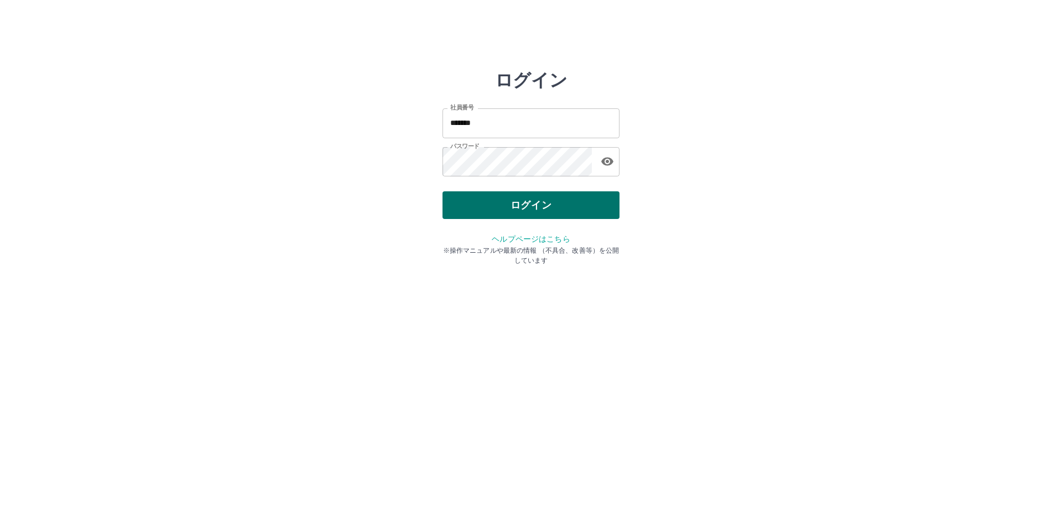 The width and height of the screenshot is (1062, 527). What do you see at coordinates (465, 146) in the screenshot?
I see `label: パスワード` at bounding box center [465, 146].